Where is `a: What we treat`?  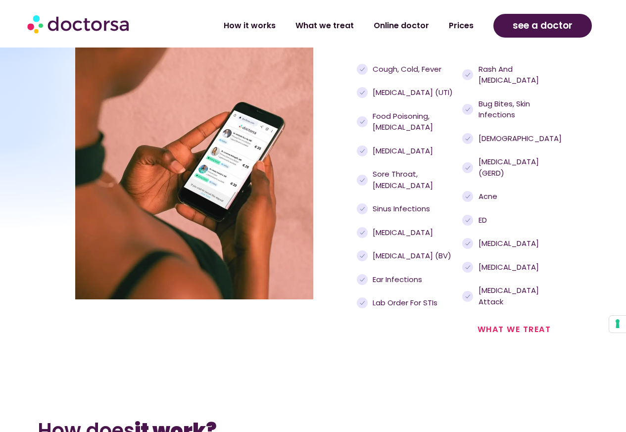 a: What we treat is located at coordinates (325, 26).